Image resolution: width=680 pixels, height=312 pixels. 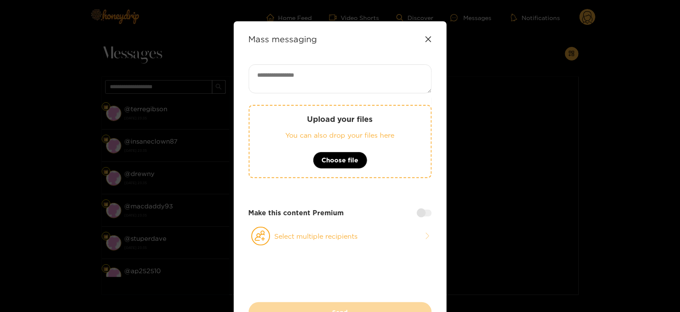 I want to click on strong: Make this content Premium, so click(x=296, y=213).